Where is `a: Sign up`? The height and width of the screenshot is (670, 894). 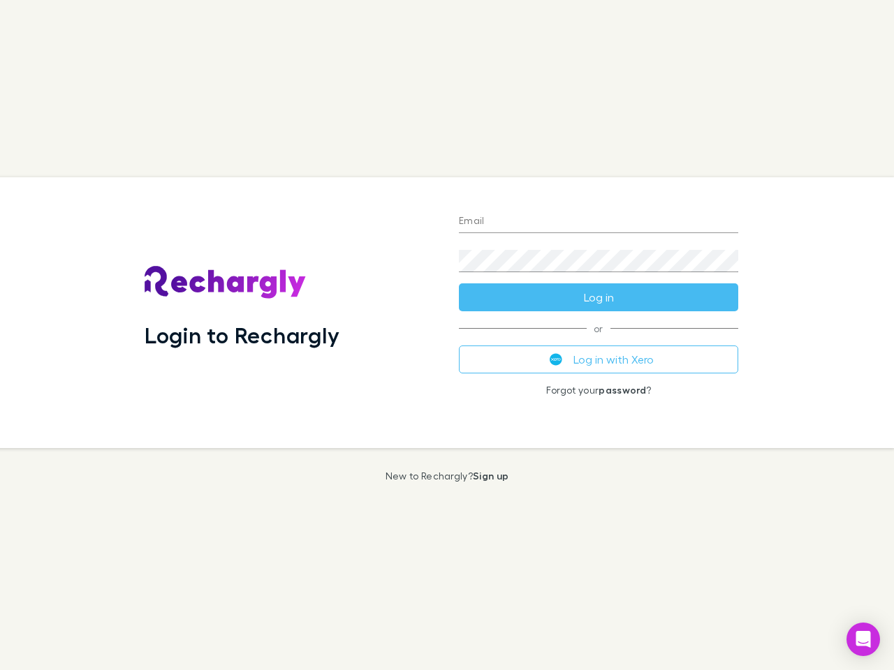 a: Sign up is located at coordinates (490, 475).